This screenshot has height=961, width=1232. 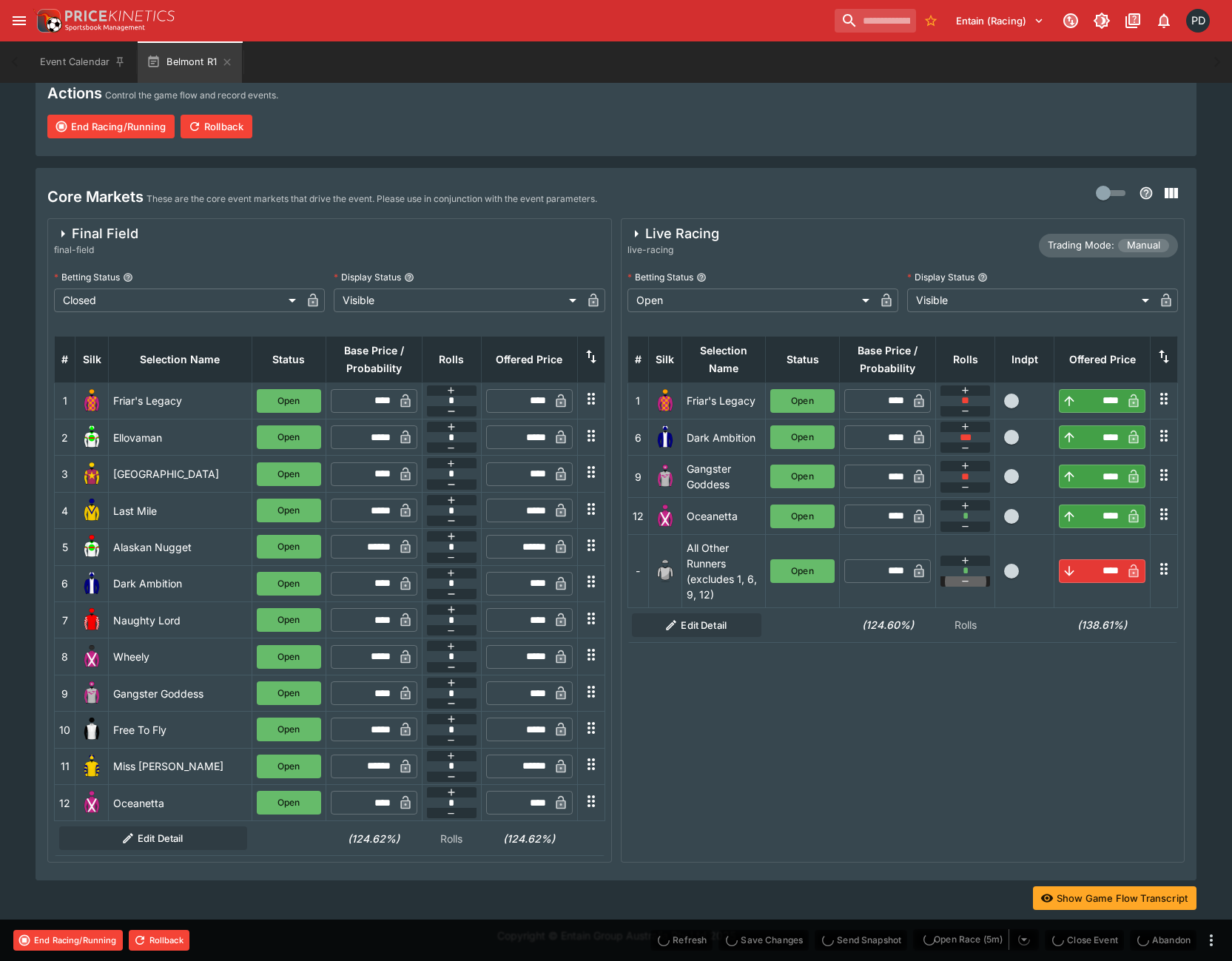 What do you see at coordinates (92, 620) in the screenshot?
I see `img: runner 7` at bounding box center [92, 620].